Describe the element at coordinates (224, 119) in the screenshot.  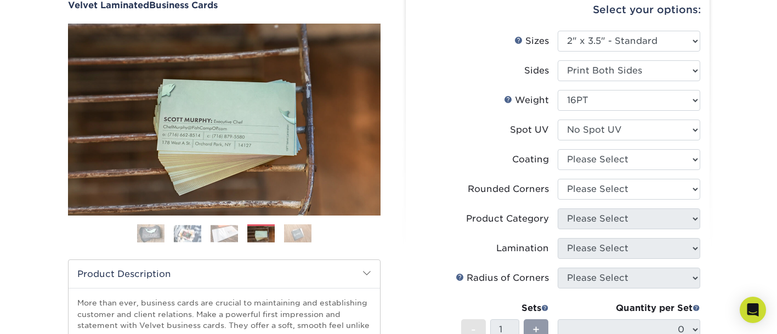
I see `img: Velvet Laminated 04` at that location.